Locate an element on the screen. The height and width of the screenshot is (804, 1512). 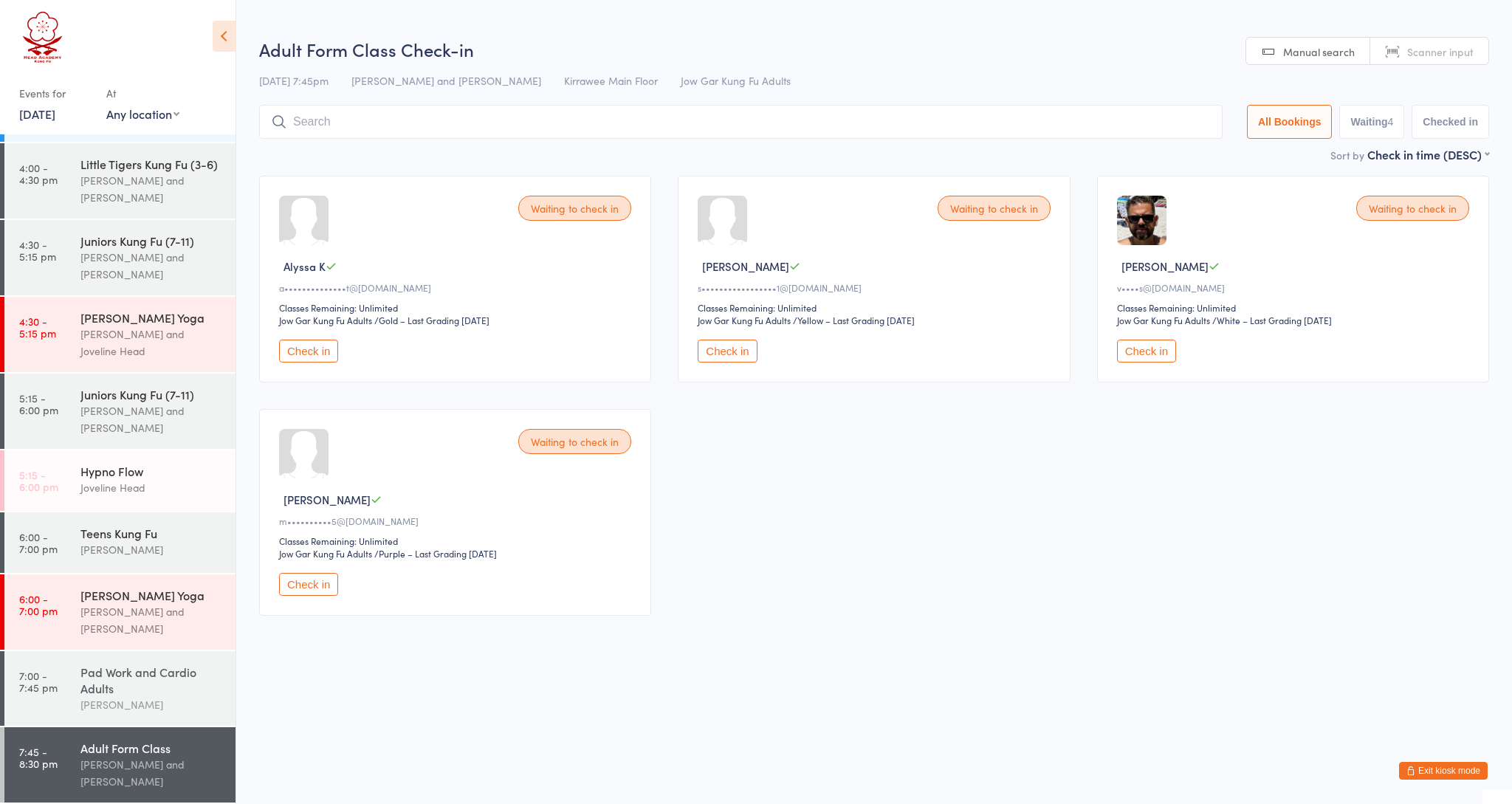
div: Adult Form Class is located at coordinates (151, 748).